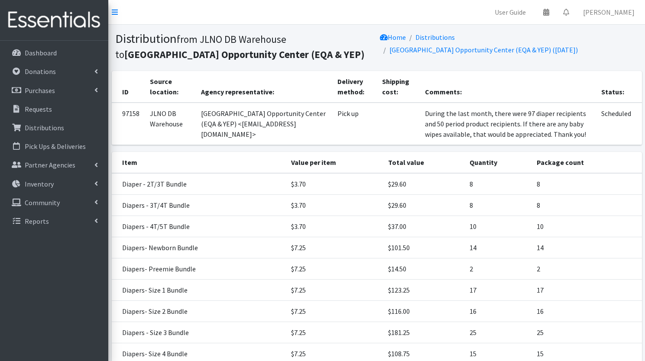 The image size is (645, 361). What do you see at coordinates (355, 87) in the screenshot?
I see `th: Delivery method:` at bounding box center [355, 87].